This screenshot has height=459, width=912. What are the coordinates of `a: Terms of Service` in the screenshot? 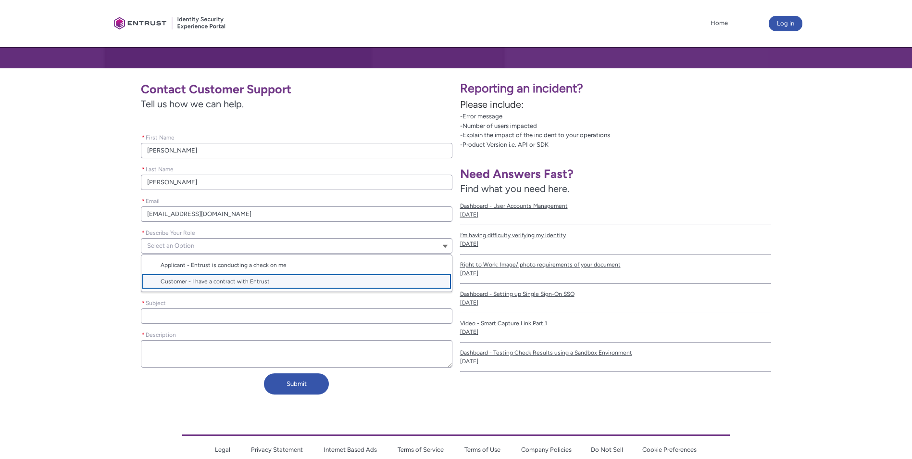 It's located at (421, 449).